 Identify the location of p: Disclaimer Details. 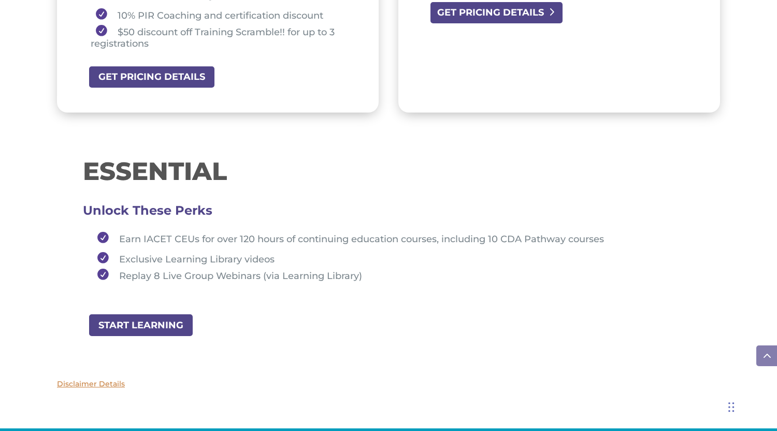
(389, 384).